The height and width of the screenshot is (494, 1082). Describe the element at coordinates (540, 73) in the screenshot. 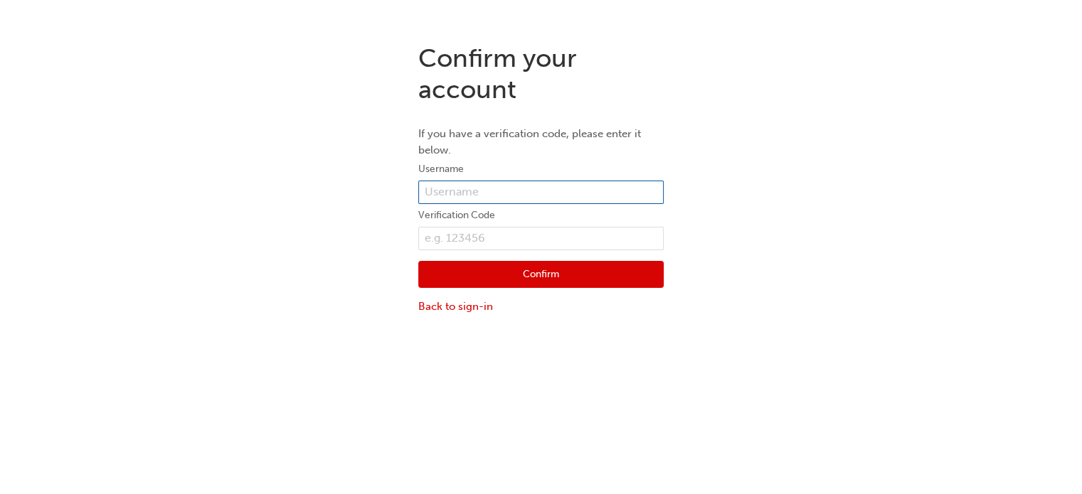

I see `h1: Confirm your account` at that location.